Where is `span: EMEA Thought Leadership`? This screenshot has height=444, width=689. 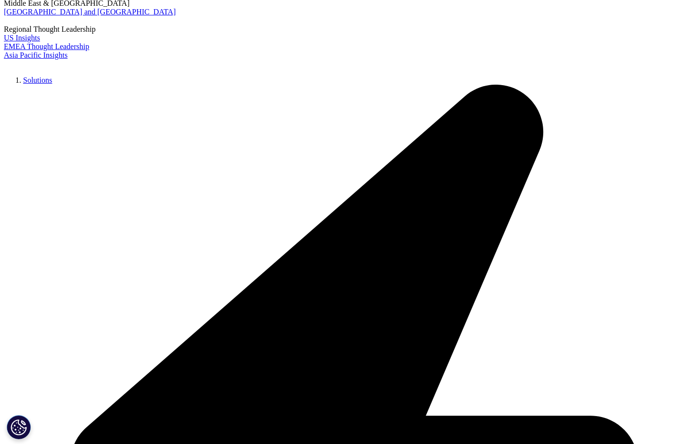
span: EMEA Thought Leadership is located at coordinates (46, 46).